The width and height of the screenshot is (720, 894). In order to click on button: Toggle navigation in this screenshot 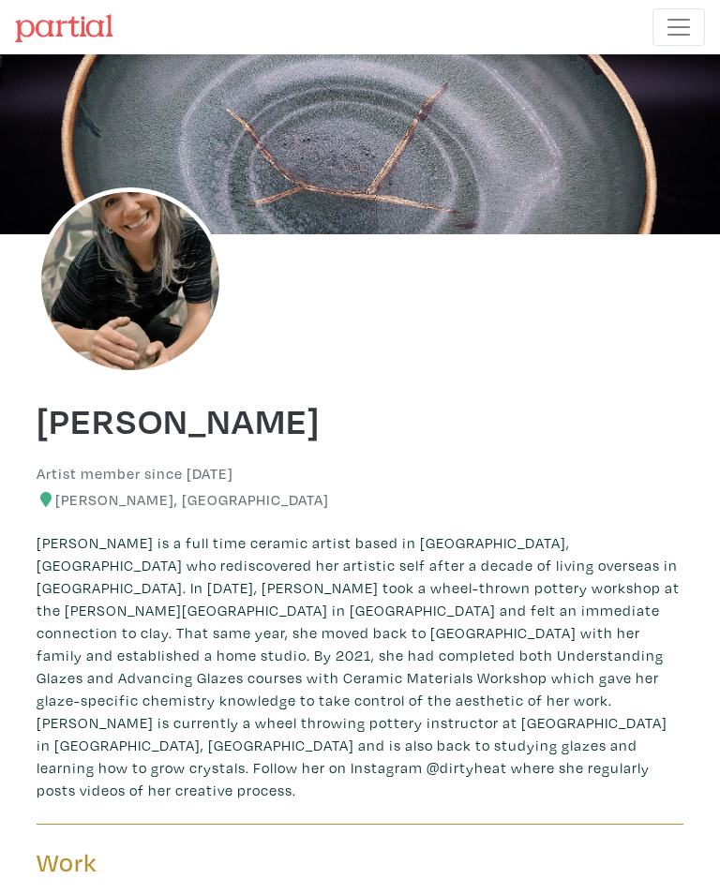, I will do `click(679, 27)`.